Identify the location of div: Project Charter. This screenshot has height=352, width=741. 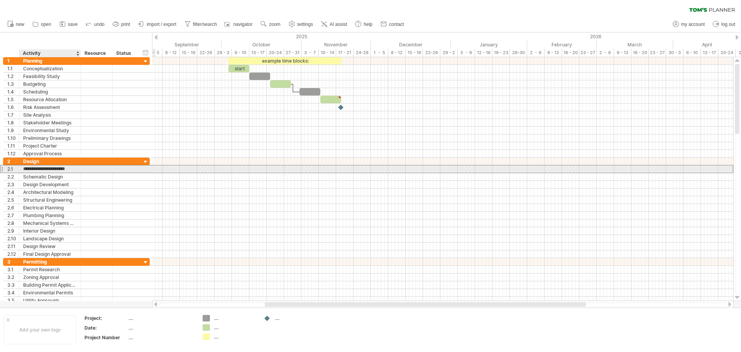
(50, 146).